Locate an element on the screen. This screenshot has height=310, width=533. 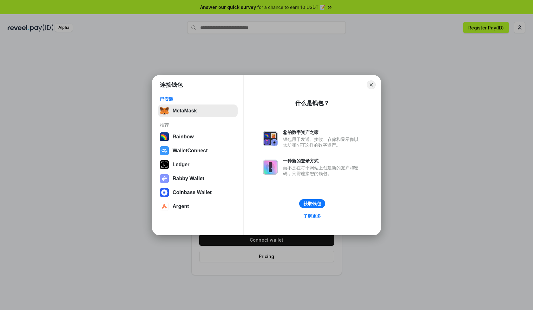
h1: 连接钱包 is located at coordinates (171, 85).